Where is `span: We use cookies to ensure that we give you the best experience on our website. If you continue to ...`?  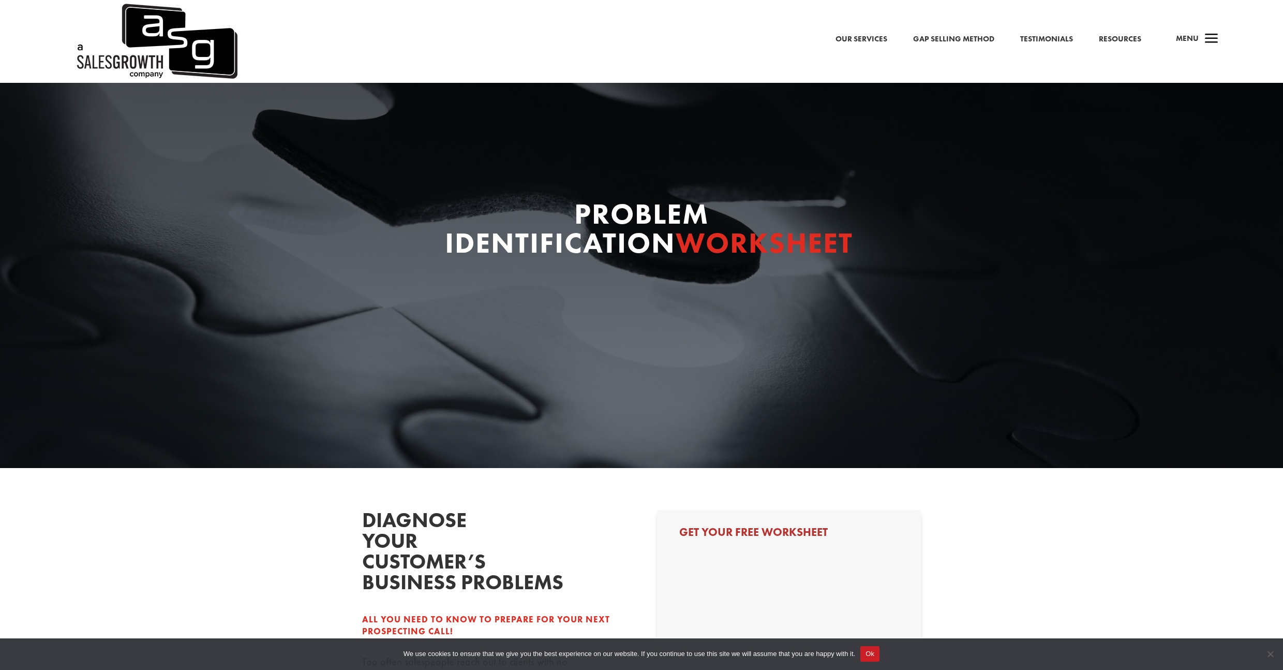
span: We use cookies to ensure that we give you the best experience on our website. If you continue to ... is located at coordinates (629, 654).